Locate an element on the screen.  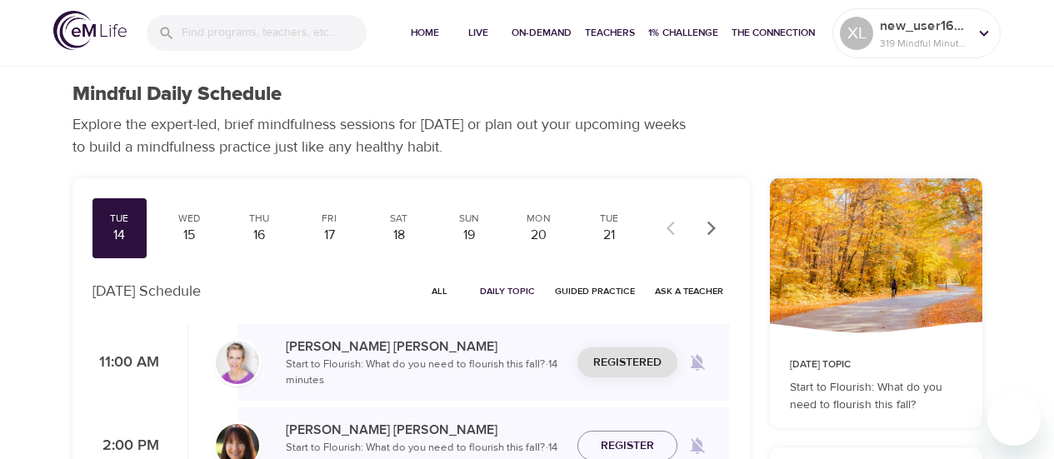
span: 1% Challenge is located at coordinates (683, 32).